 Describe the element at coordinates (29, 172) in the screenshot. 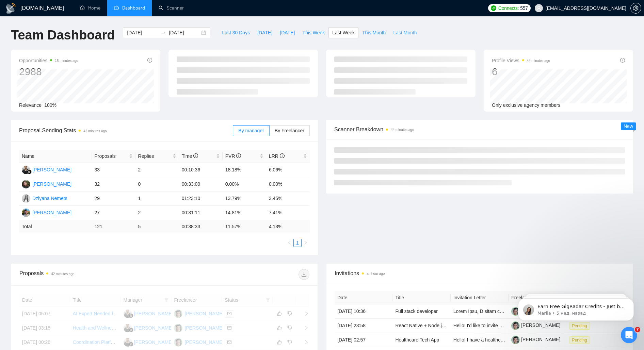

I see `img: gigradar-bm.png` at that location.